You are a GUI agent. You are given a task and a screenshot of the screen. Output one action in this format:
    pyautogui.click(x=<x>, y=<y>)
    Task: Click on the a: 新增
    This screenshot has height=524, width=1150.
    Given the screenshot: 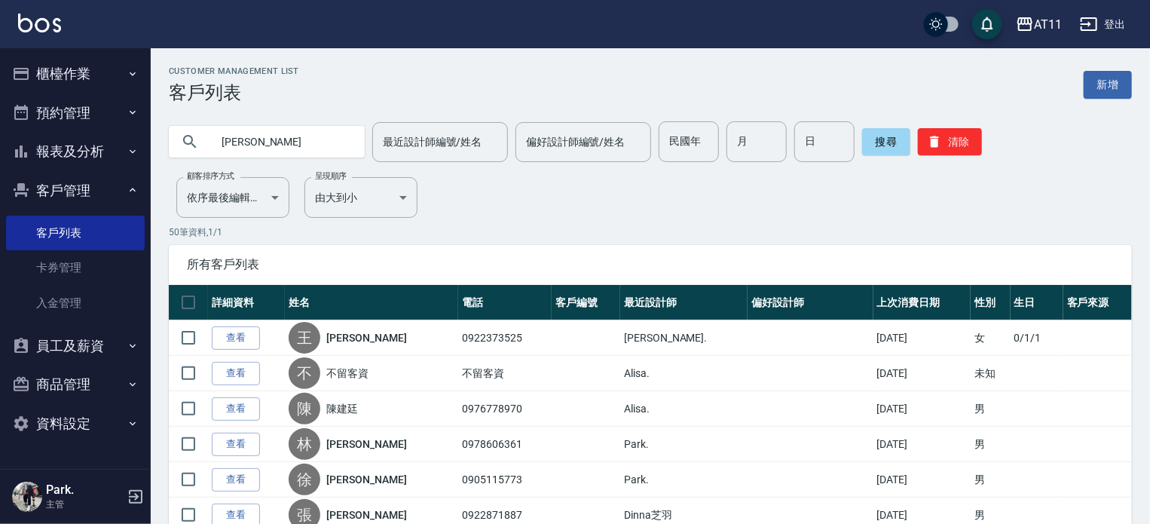 What is the action you would take?
    pyautogui.click(x=1108, y=84)
    